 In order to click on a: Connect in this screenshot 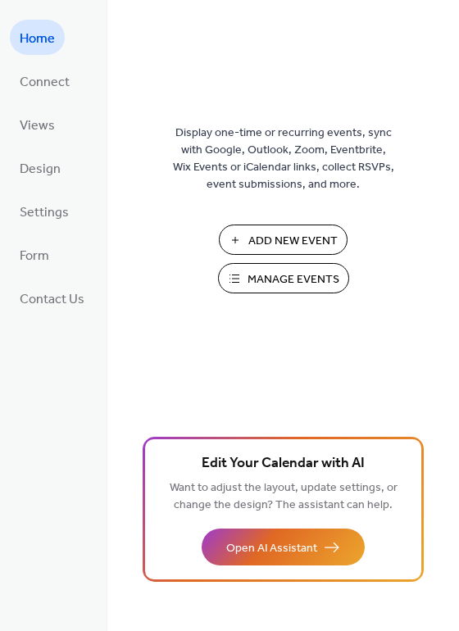, I will do `click(44, 80)`.